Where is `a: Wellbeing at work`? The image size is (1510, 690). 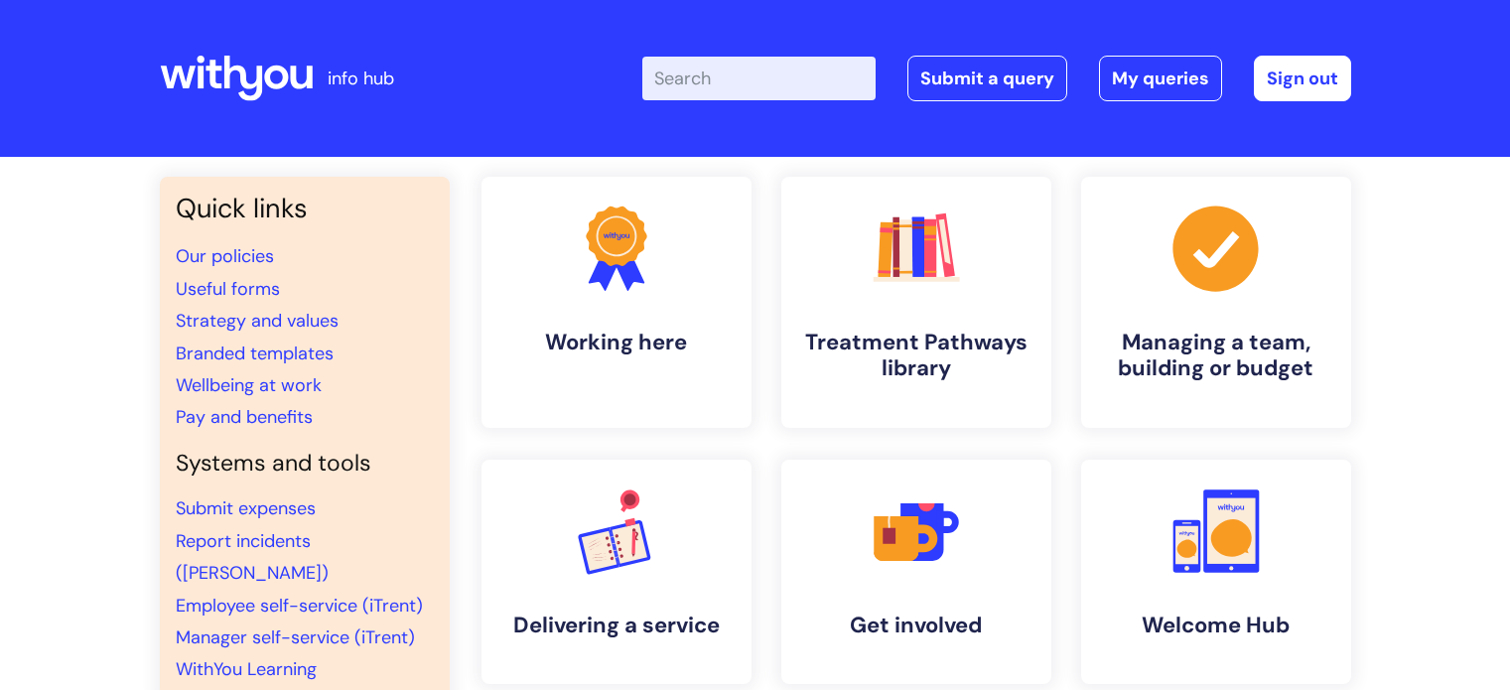
a: Wellbeing at work is located at coordinates (248, 385).